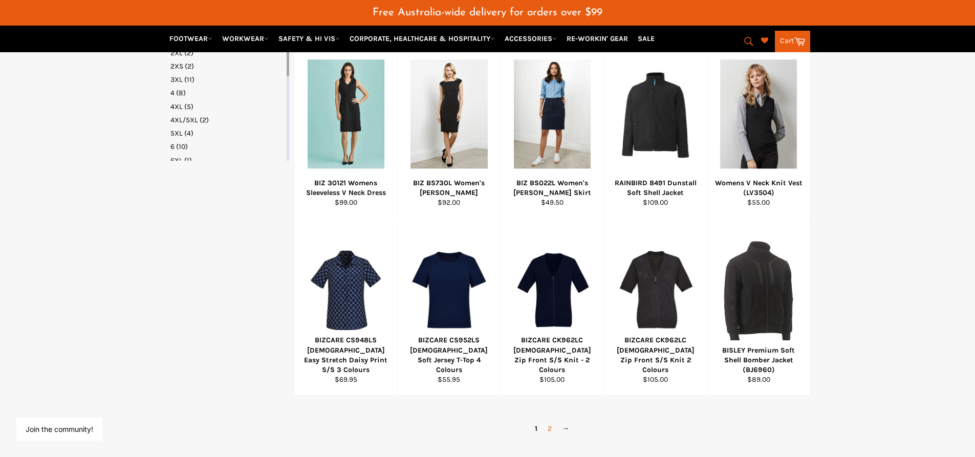 The width and height of the screenshot is (975, 457). I want to click on a: Cart, so click(793, 41).